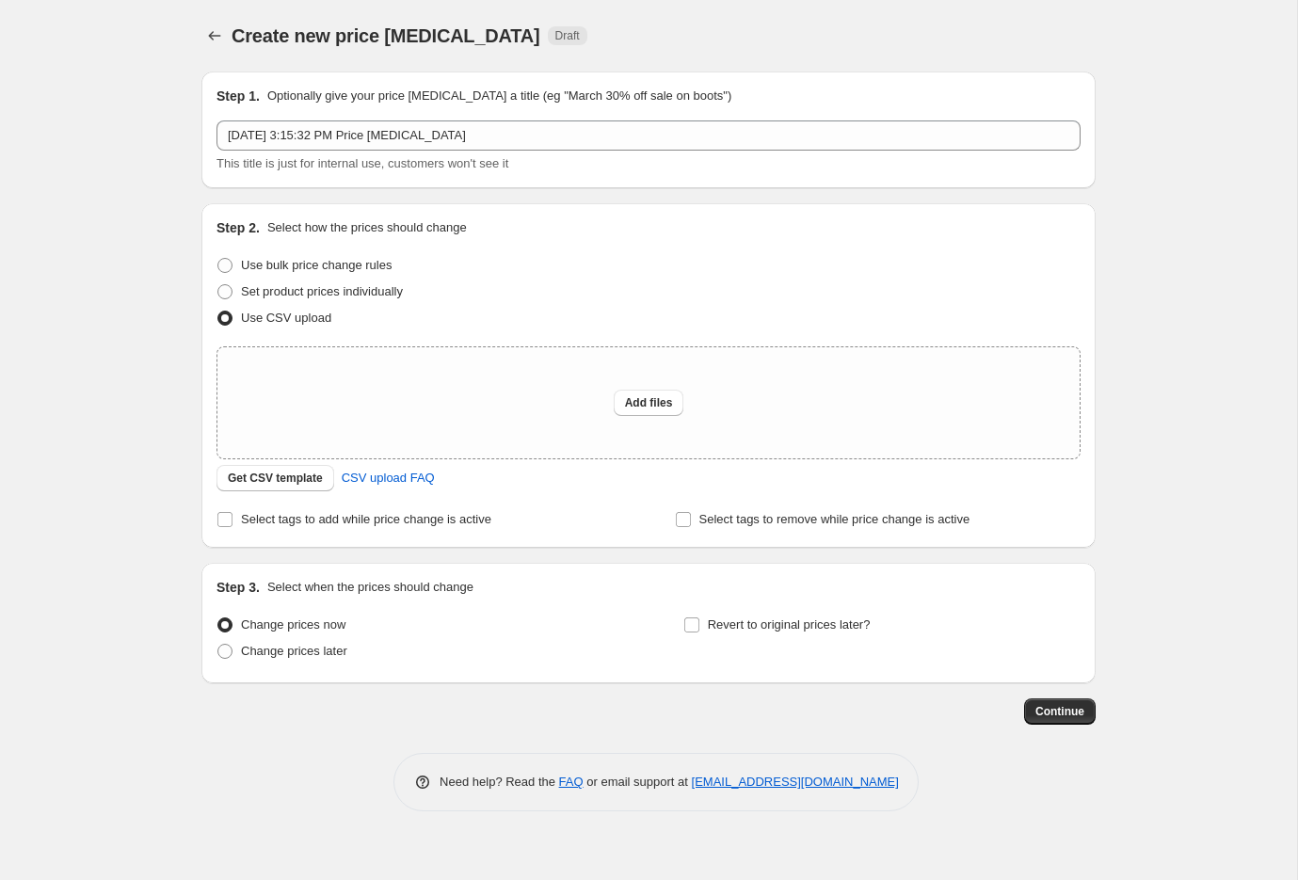 The image size is (1298, 880). What do you see at coordinates (238, 96) in the screenshot?
I see `h2: Step 1.` at bounding box center [238, 96].